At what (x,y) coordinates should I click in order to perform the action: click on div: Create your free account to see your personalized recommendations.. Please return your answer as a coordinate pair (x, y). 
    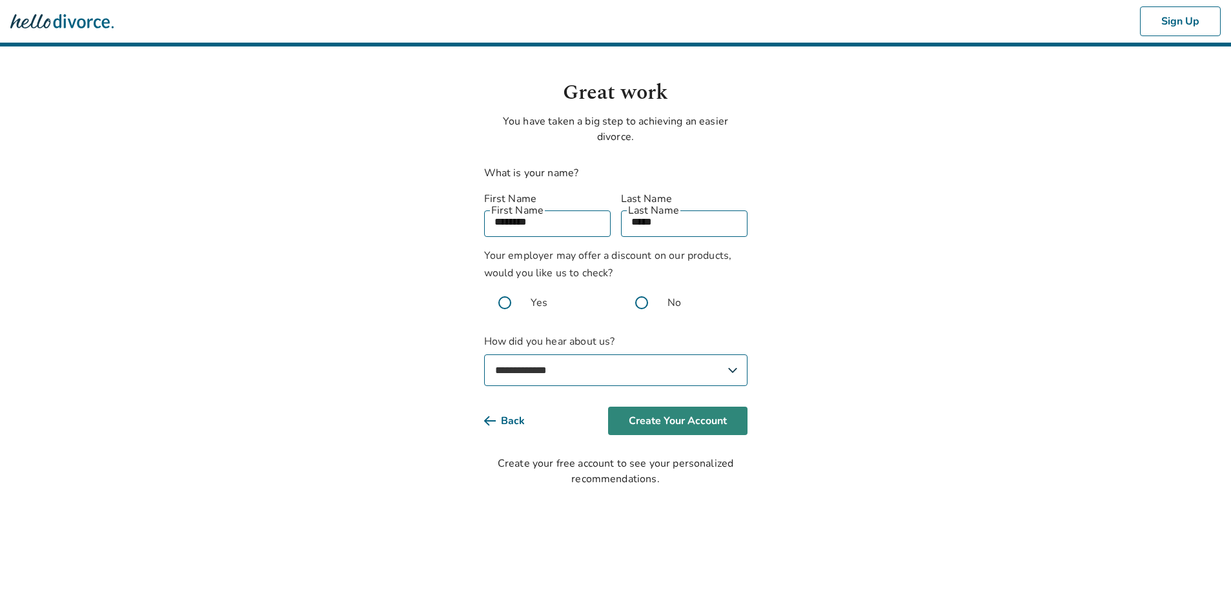
    Looking at the image, I should click on (616, 471).